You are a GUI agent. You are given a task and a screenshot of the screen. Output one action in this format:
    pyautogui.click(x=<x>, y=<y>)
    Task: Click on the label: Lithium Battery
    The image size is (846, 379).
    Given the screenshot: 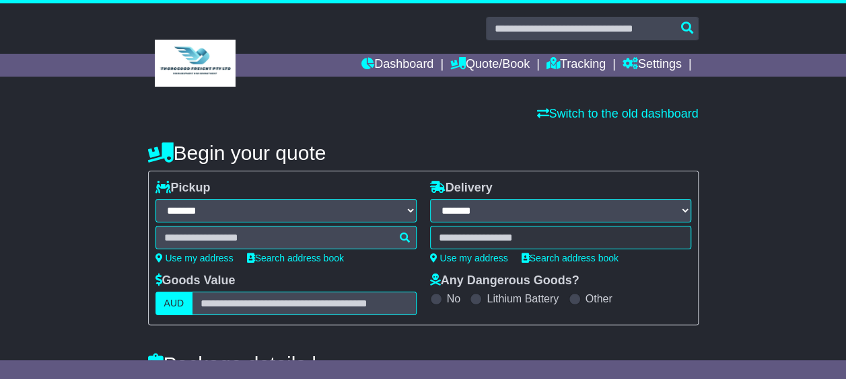 What is the action you would take?
    pyautogui.click(x=522, y=299)
    